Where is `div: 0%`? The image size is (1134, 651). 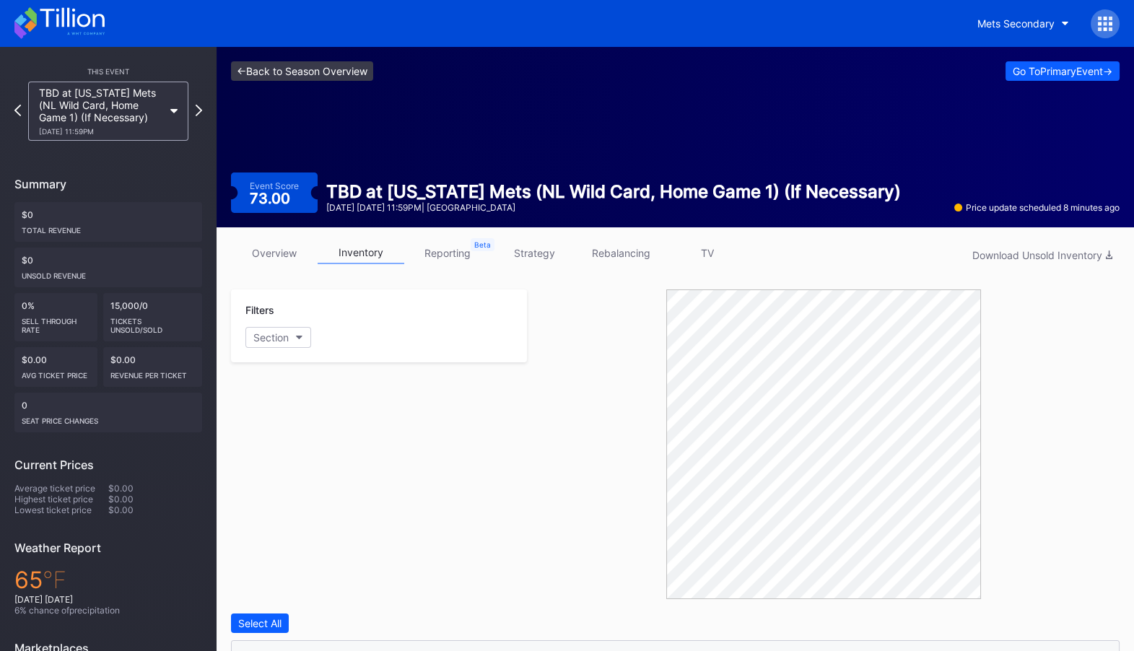
div: 0% is located at coordinates (56, 317).